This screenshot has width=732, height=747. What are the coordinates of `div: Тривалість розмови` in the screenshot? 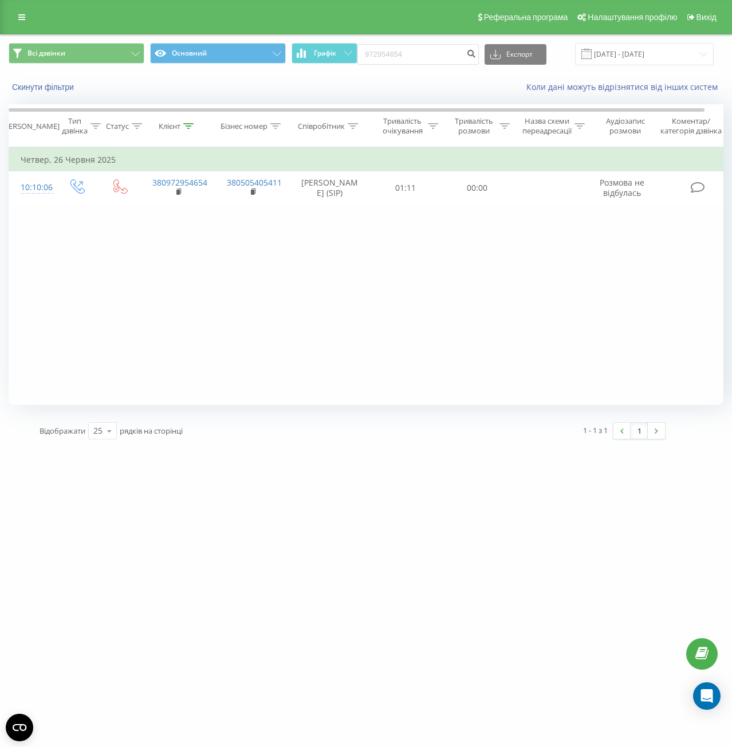 It's located at (474, 126).